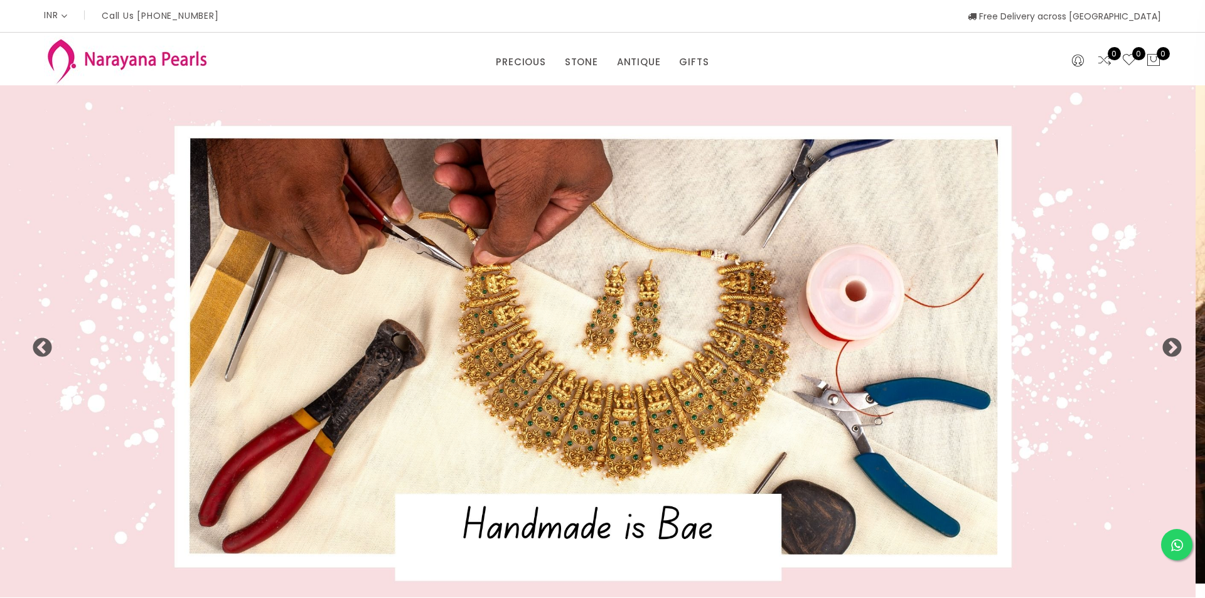  What do you see at coordinates (1168, 344) in the screenshot?
I see `button: Next` at bounding box center [1168, 344].